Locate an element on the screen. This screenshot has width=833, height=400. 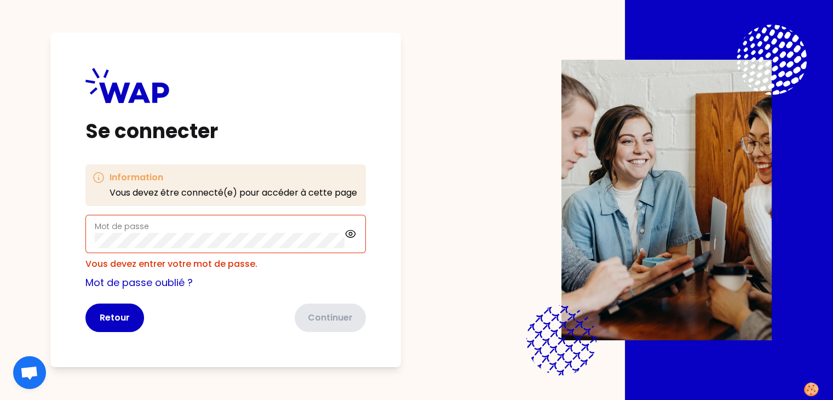
img: Description is located at coordinates (666, 200).